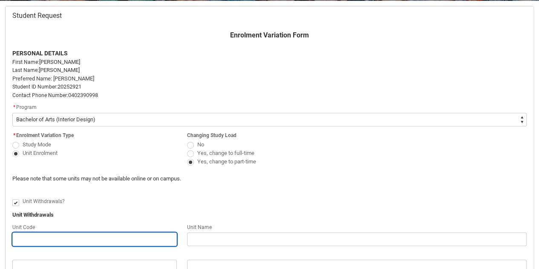 The width and height of the screenshot is (539, 269). Describe the element at coordinates (33, 215) in the screenshot. I see `b: Unit Withdrawals` at that location.